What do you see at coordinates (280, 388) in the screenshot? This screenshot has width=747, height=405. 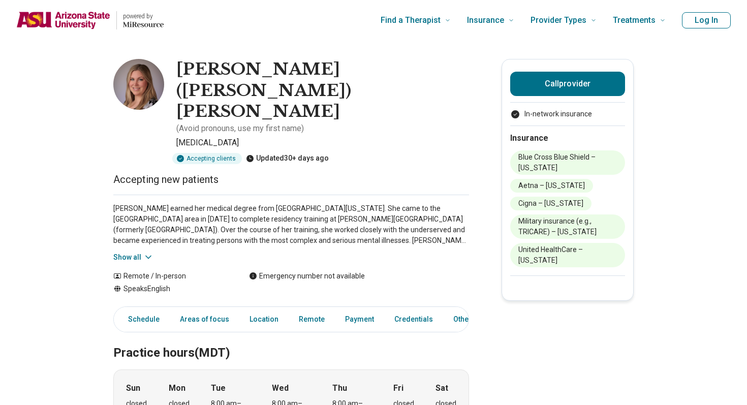 I see `strong: Wed` at bounding box center [280, 388].